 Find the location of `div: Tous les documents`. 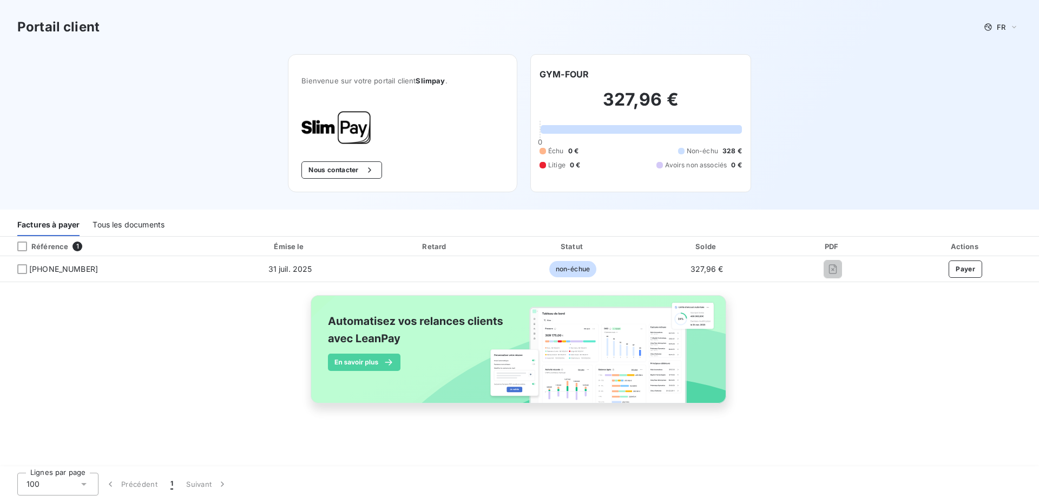

div: Tous les documents is located at coordinates (128, 225).